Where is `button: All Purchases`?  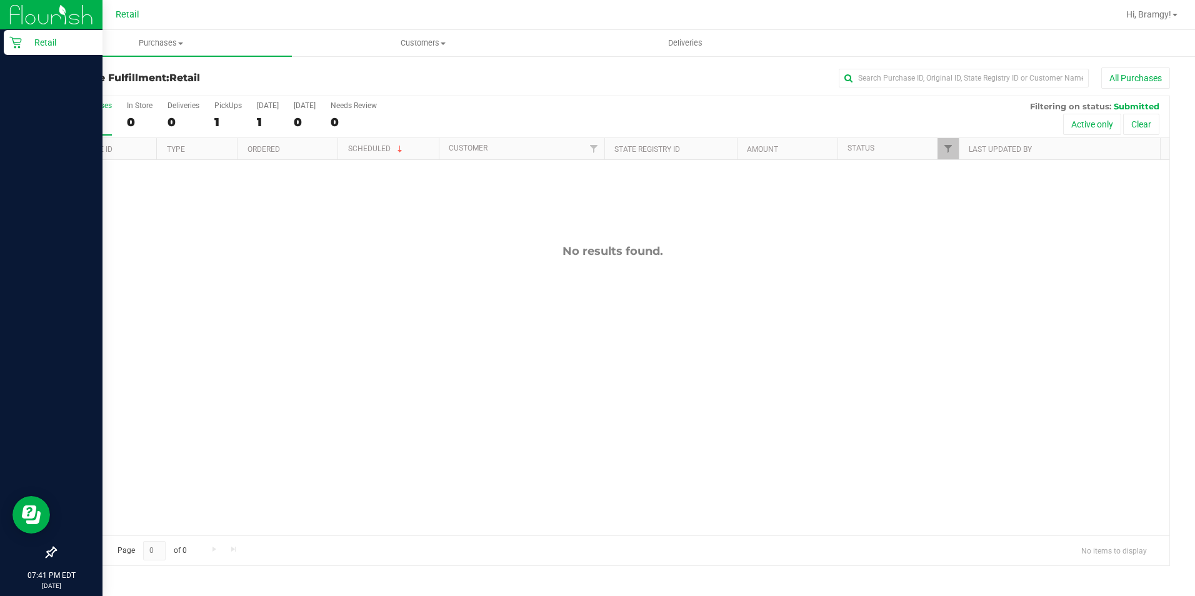
button: All Purchases is located at coordinates (1136, 78).